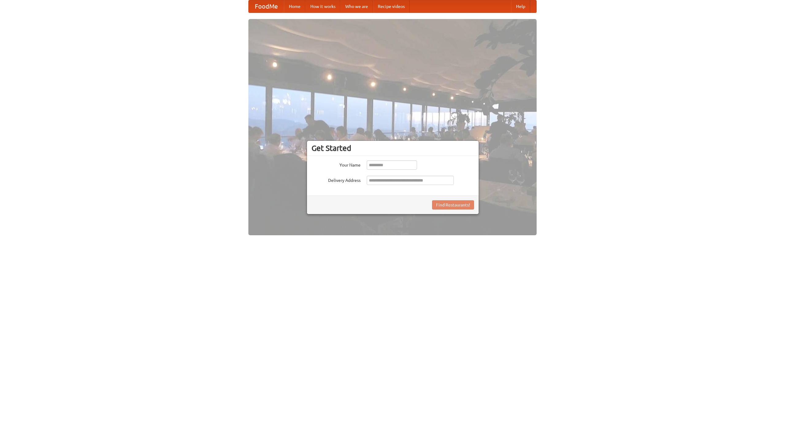 The image size is (785, 434). Describe the element at coordinates (391, 6) in the screenshot. I see `a: Recipe videos` at that location.